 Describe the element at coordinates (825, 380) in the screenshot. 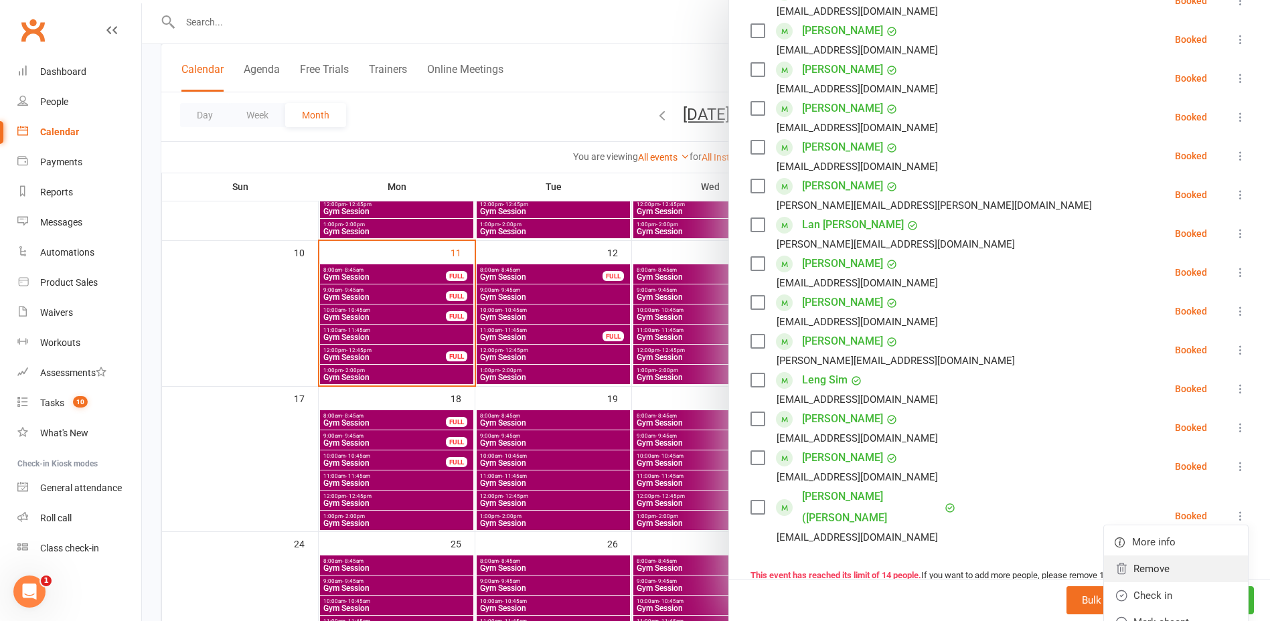

I see `a: Leng Sim` at that location.